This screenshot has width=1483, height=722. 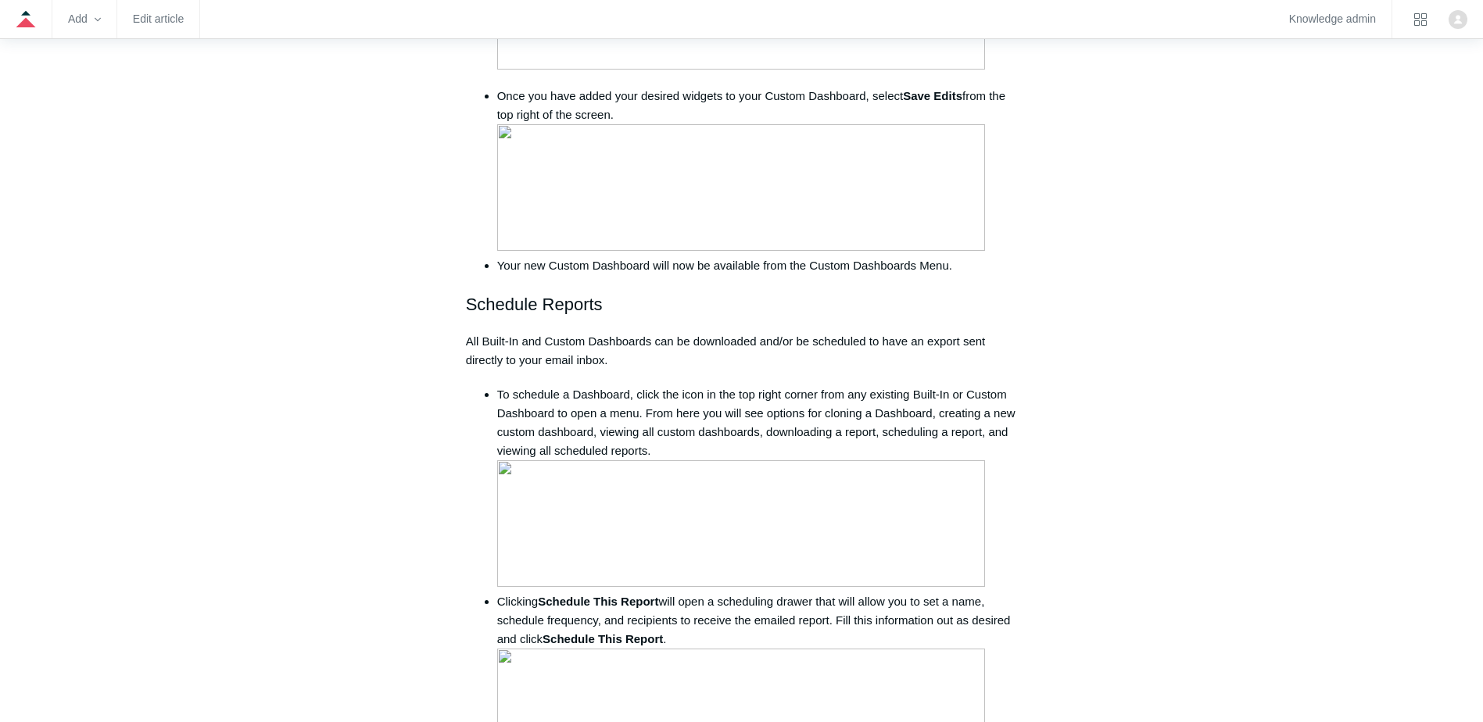 I want to click on strong: Save Edits, so click(x=933, y=95).